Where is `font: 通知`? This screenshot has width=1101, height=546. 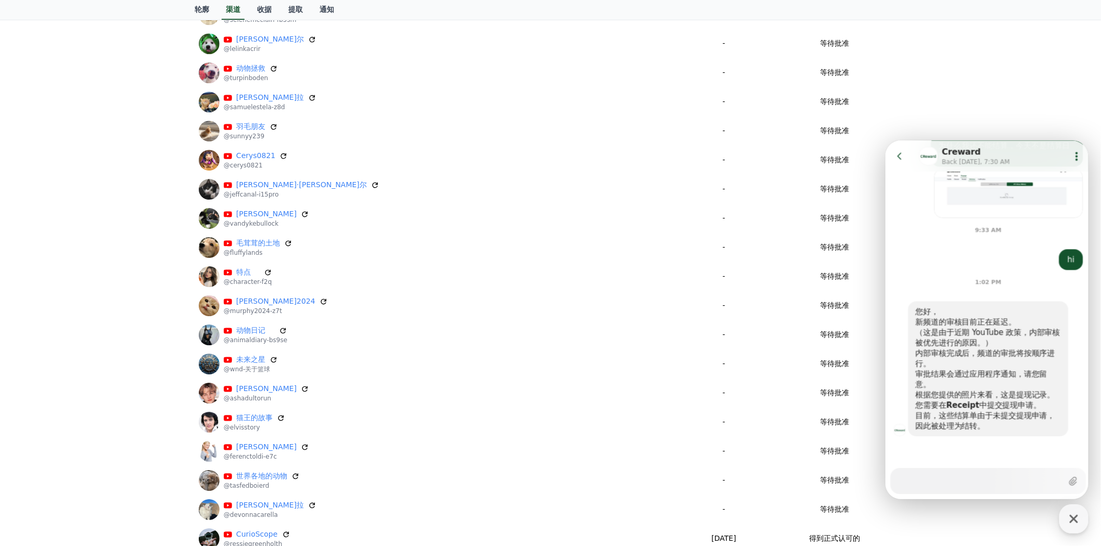 font: 通知 is located at coordinates (327, 9).